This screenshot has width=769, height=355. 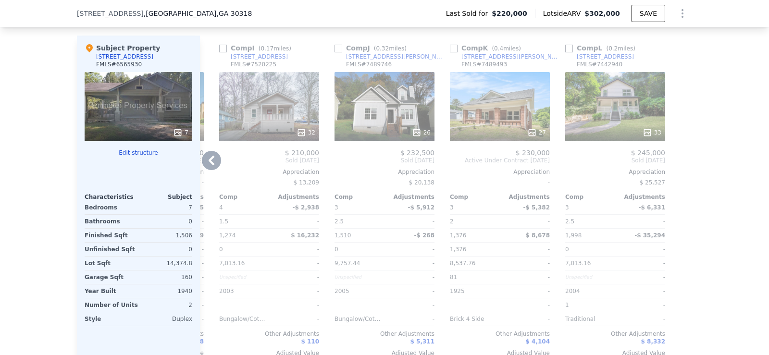 What do you see at coordinates (474, 291) in the screenshot?
I see `div: 1925` at bounding box center [474, 291].